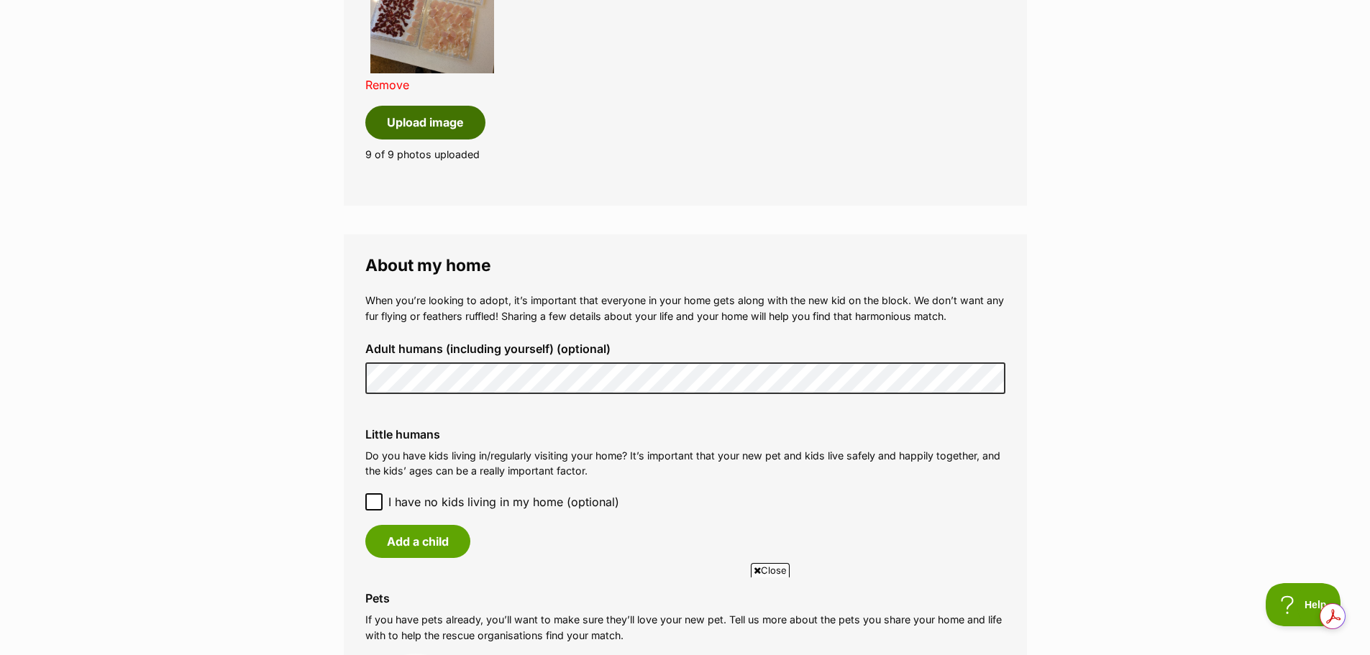  What do you see at coordinates (685, 265) in the screenshot?
I see `legend: About my home` at bounding box center [685, 265].